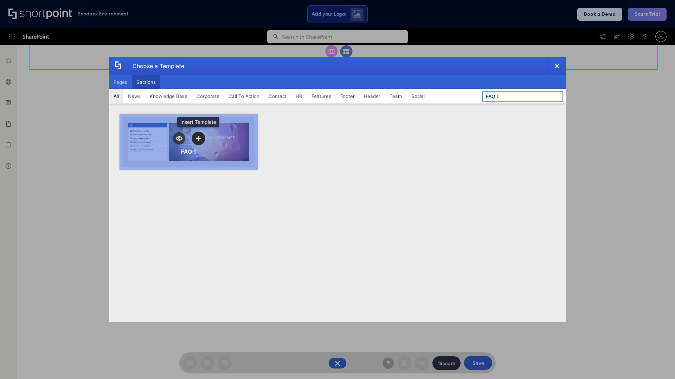 This screenshot has width=675, height=379. I want to click on button: All, so click(116, 96).